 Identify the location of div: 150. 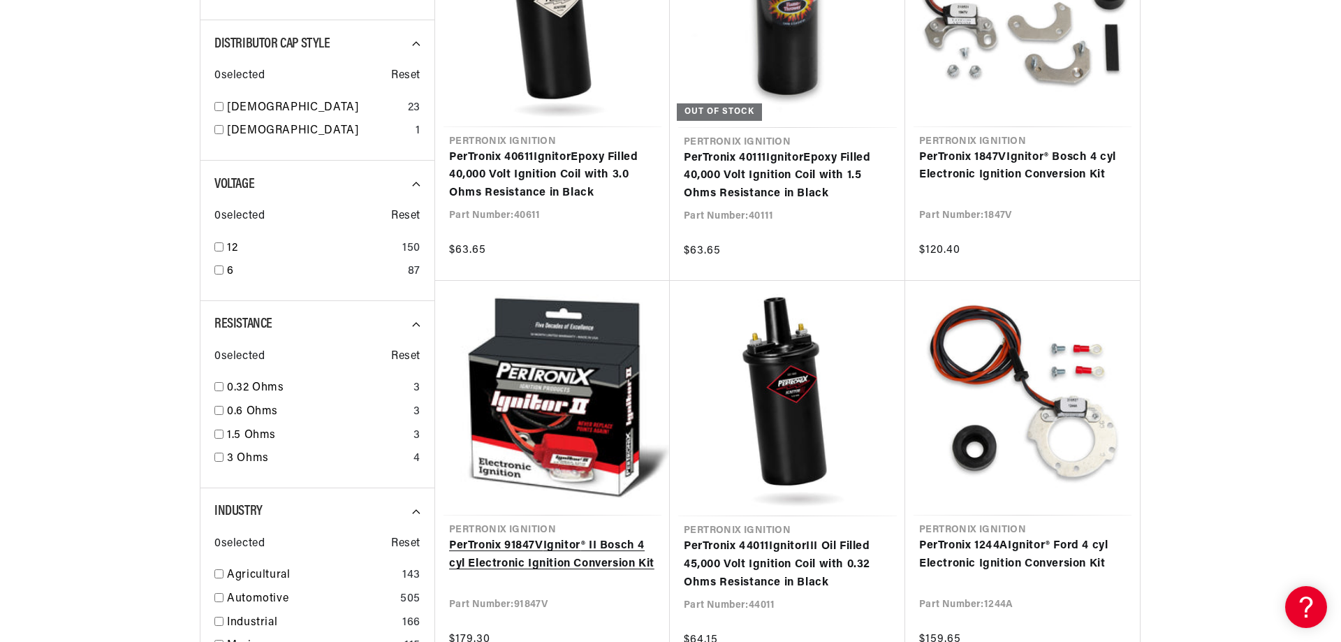
(411, 249).